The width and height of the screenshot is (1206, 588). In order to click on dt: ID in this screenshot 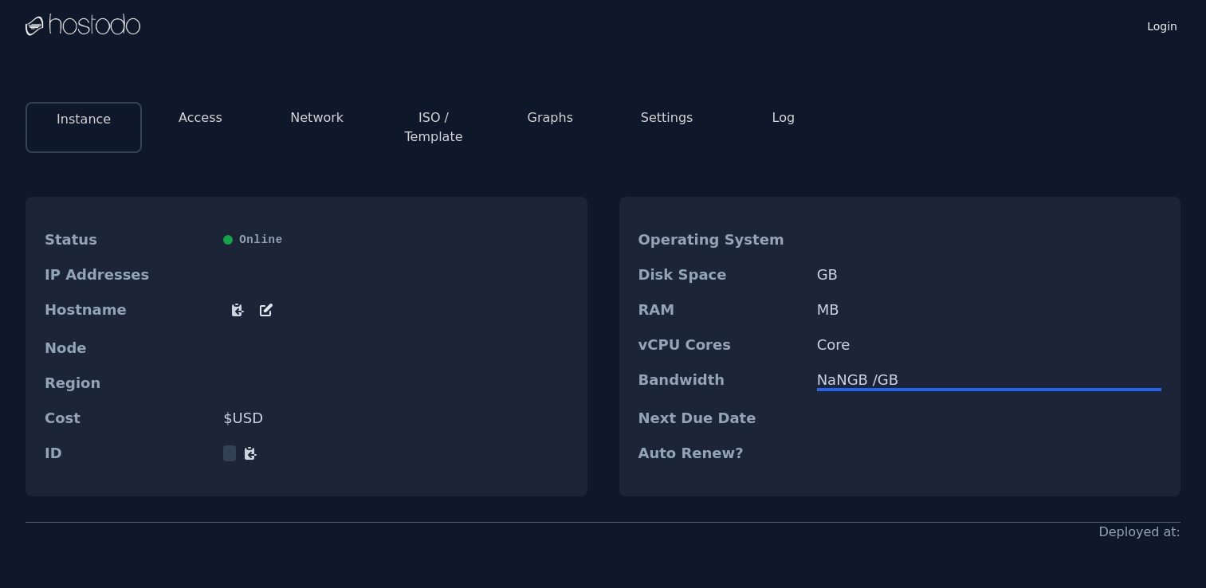, I will do `click(128, 453)`.